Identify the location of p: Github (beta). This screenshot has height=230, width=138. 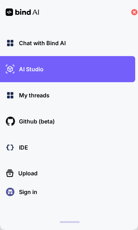
(36, 121).